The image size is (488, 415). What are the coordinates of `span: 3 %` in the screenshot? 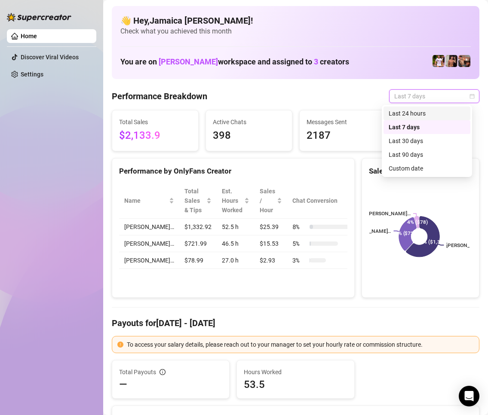 It's located at (299, 260).